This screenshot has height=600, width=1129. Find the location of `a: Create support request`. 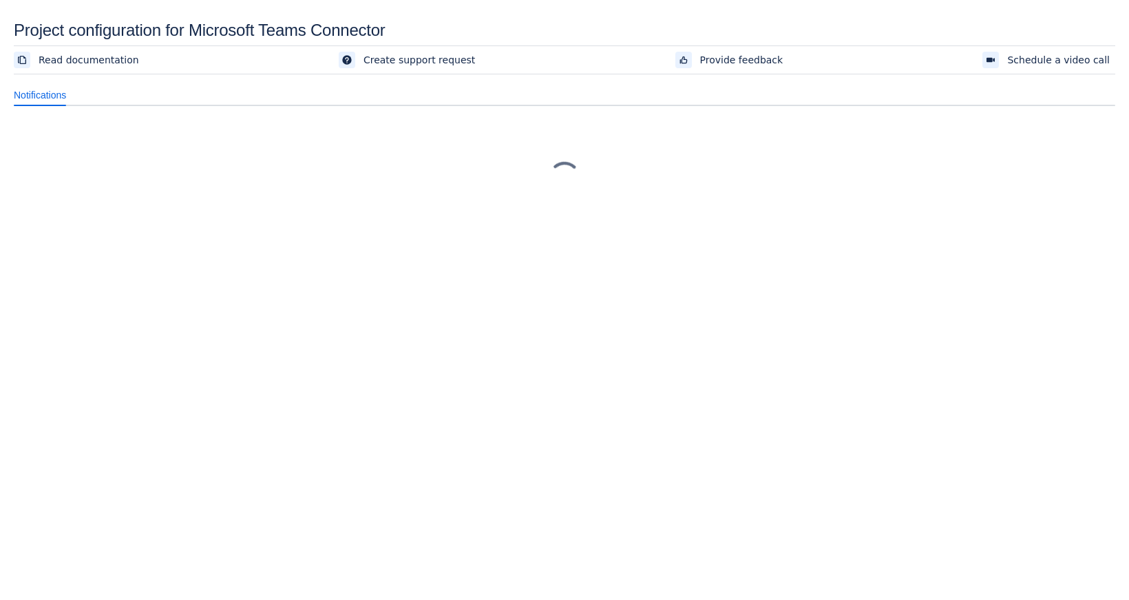

a: Create support request is located at coordinates (410, 60).